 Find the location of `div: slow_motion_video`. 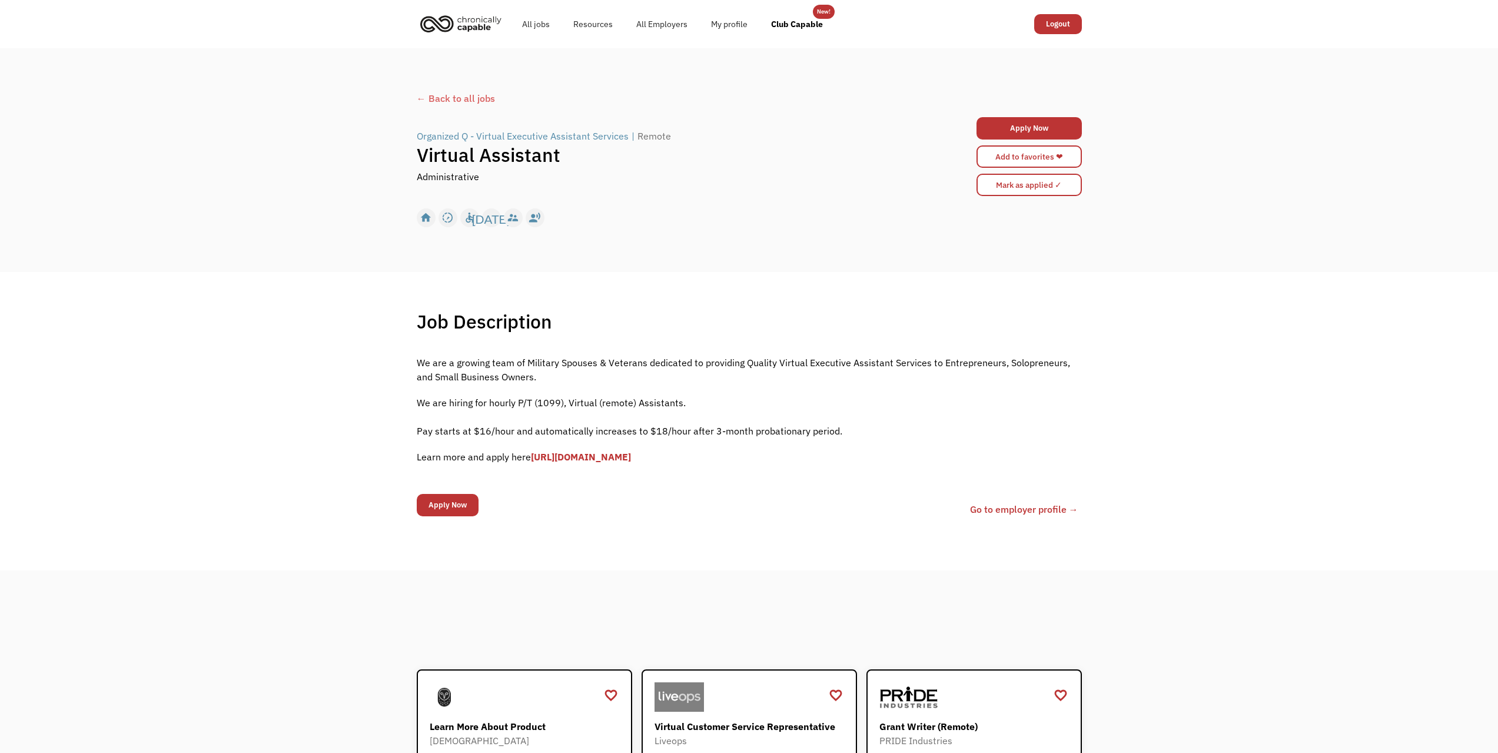

div: slow_motion_video is located at coordinates (447, 218).